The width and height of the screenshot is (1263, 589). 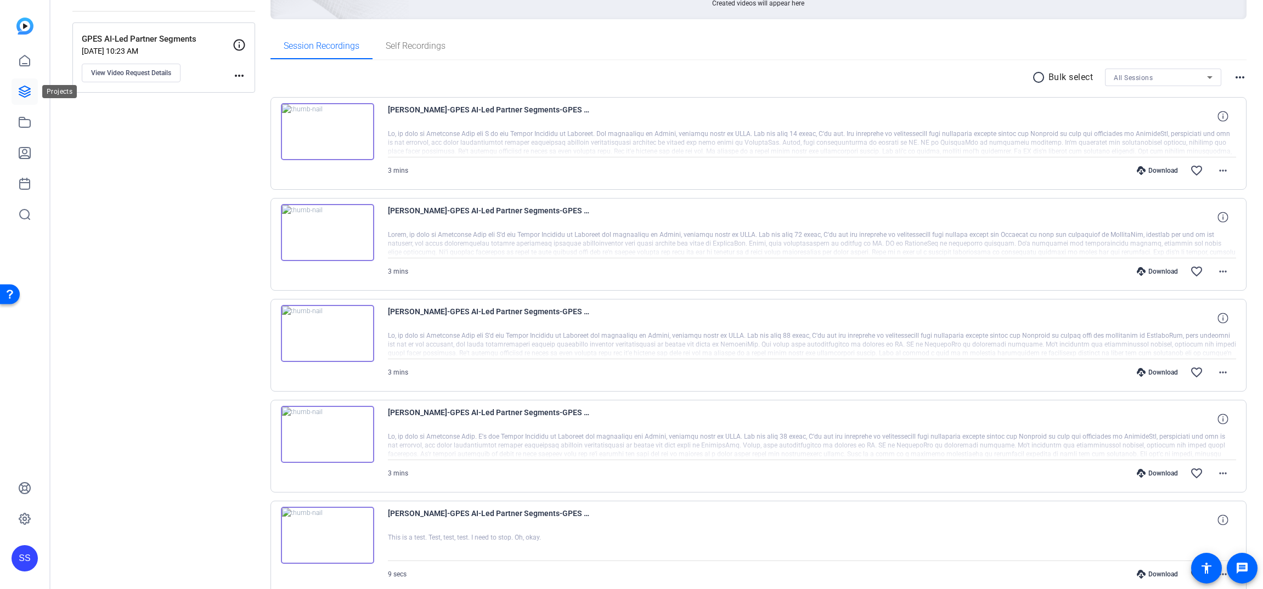 What do you see at coordinates (1133, 78) in the screenshot?
I see `span: All Sessions` at bounding box center [1133, 78].